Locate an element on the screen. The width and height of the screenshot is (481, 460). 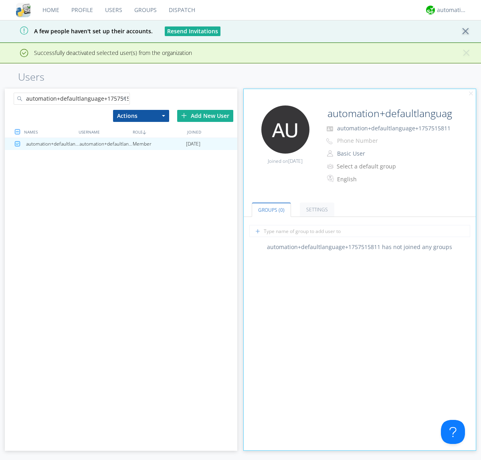
span: Joined on is located at coordinates (285, 161).